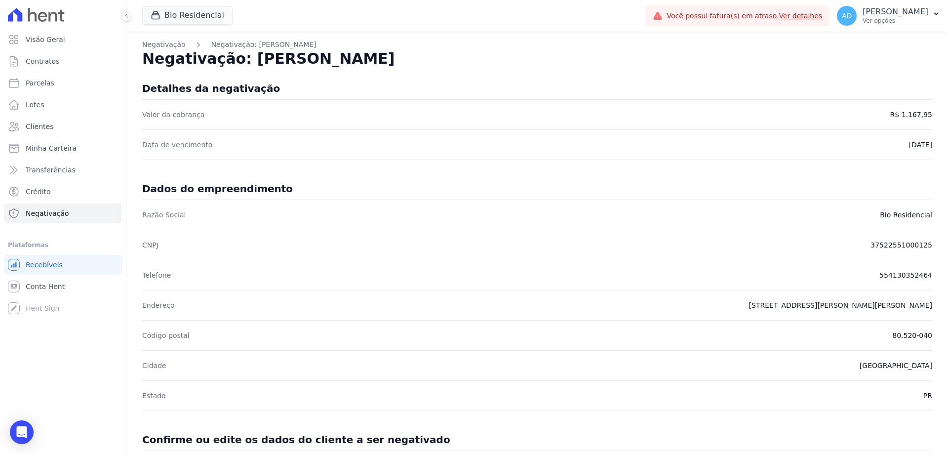 The height and width of the screenshot is (454, 948). Describe the element at coordinates (187, 15) in the screenshot. I see `button: Bio Residencial` at that location.